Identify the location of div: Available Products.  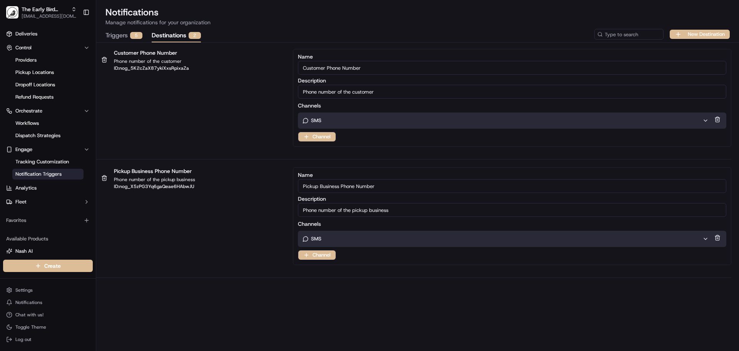
(48, 239).